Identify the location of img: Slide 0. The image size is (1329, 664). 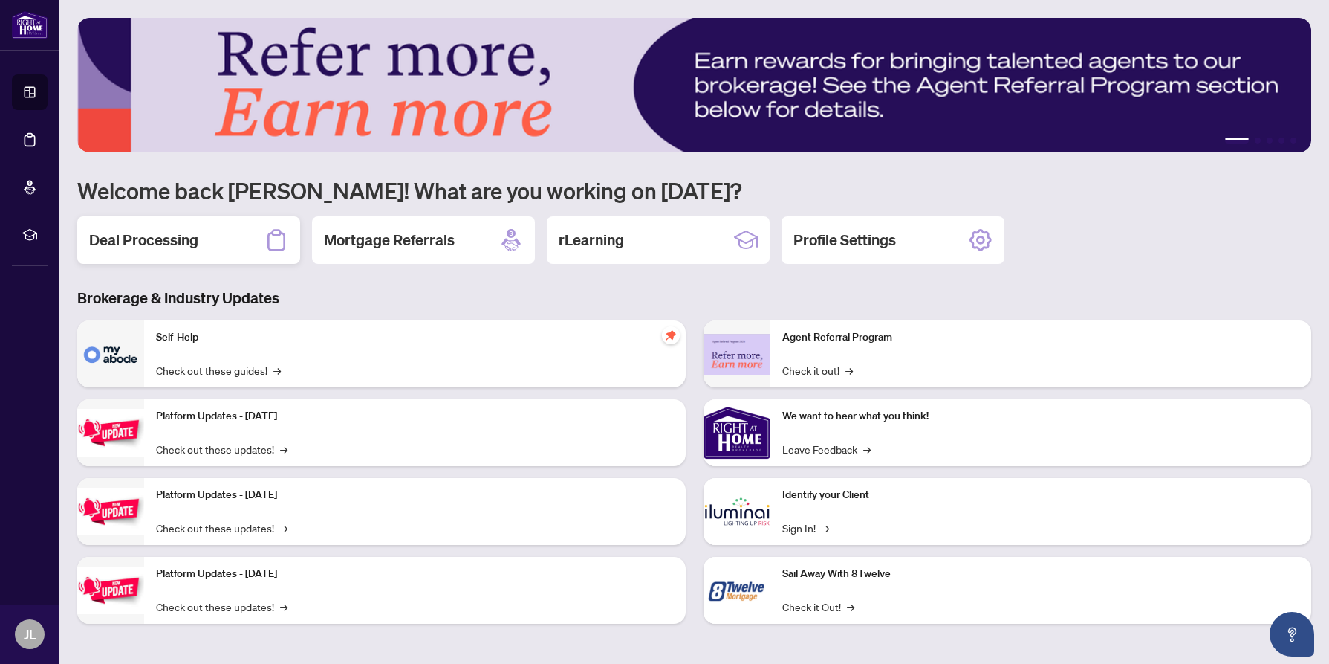
(694, 85).